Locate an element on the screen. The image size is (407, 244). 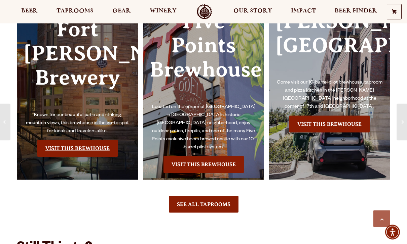
a: Beer is located at coordinates (29, 12).